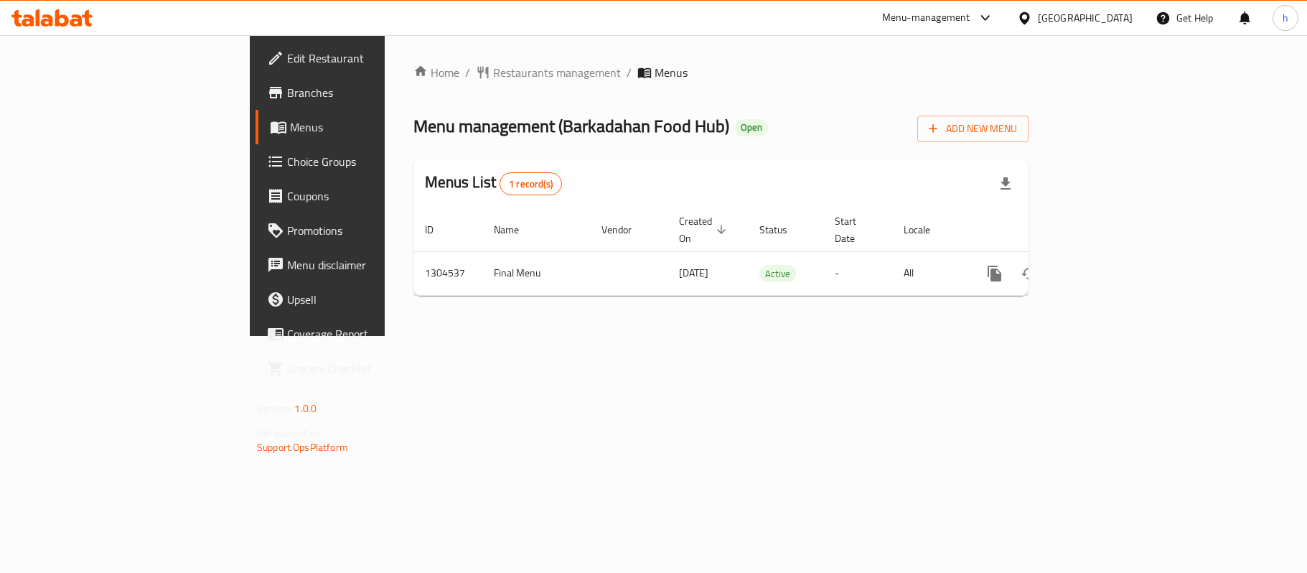 The height and width of the screenshot is (573, 1307). What do you see at coordinates (362, 127) in the screenshot?
I see `a: Menus` at bounding box center [362, 127].